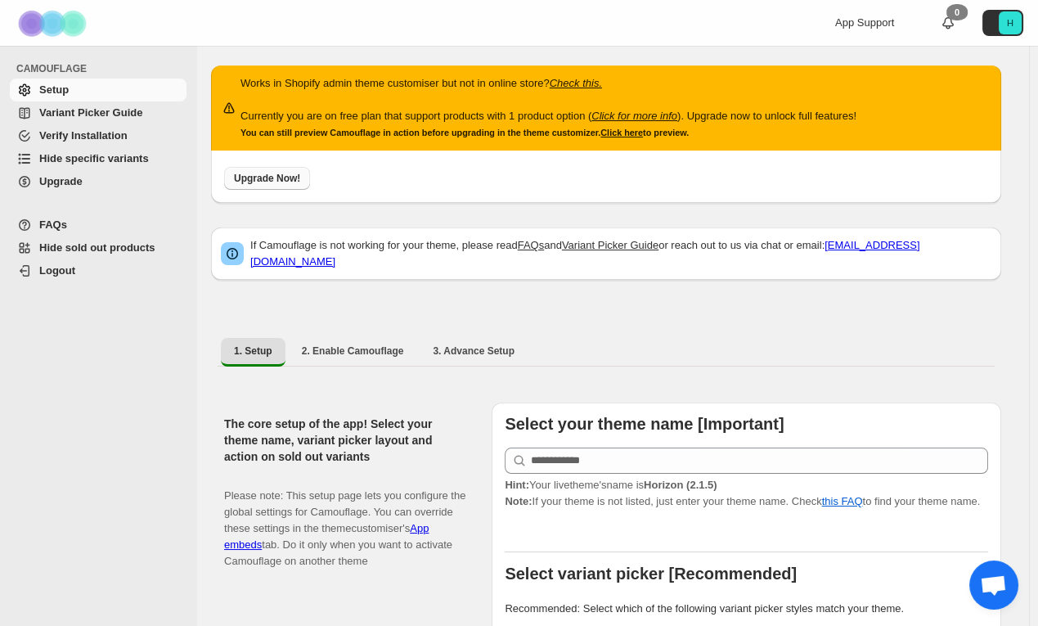 This screenshot has width=1038, height=626. I want to click on span: Setup, so click(54, 89).